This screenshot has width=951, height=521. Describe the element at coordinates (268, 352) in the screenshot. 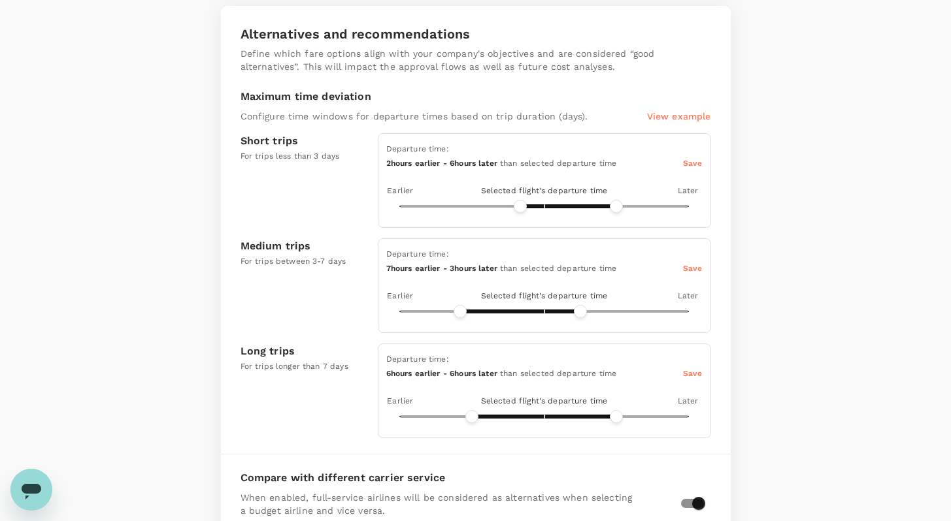

I see `p: Long trips` at that location.